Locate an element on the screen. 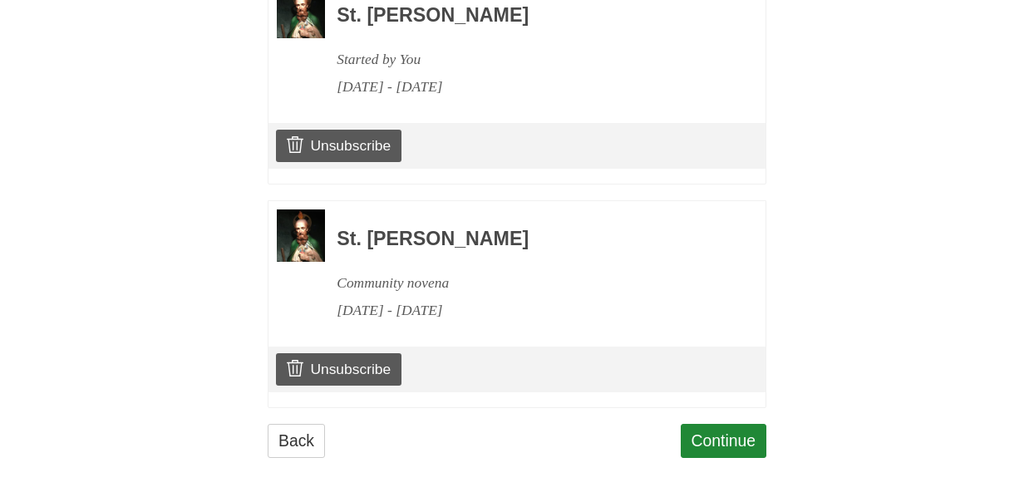 This screenshot has width=1034, height=502. a: Back is located at coordinates (296, 441).